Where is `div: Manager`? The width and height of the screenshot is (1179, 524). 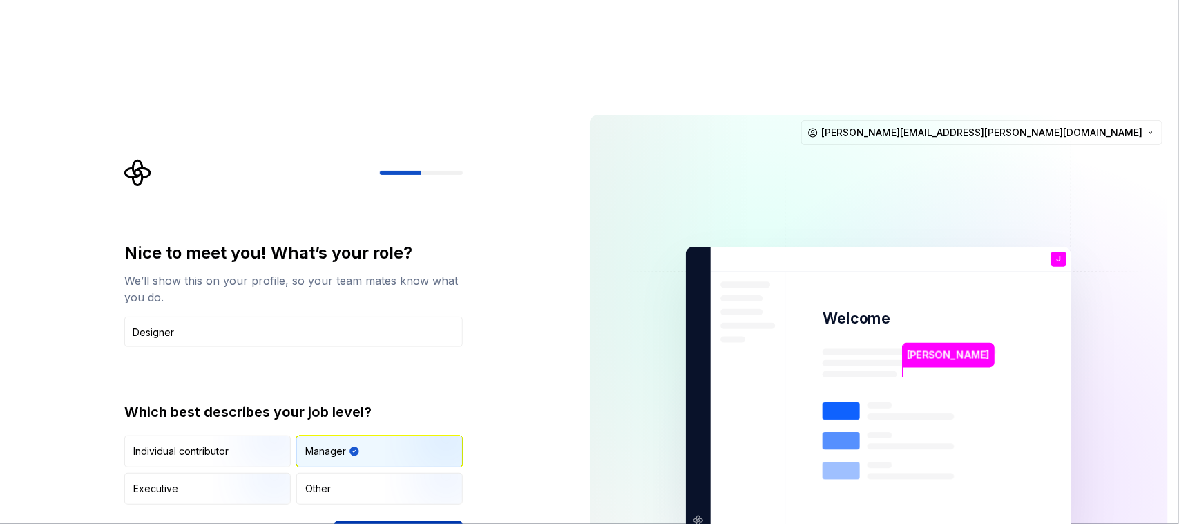 div: Manager is located at coordinates (325, 451).